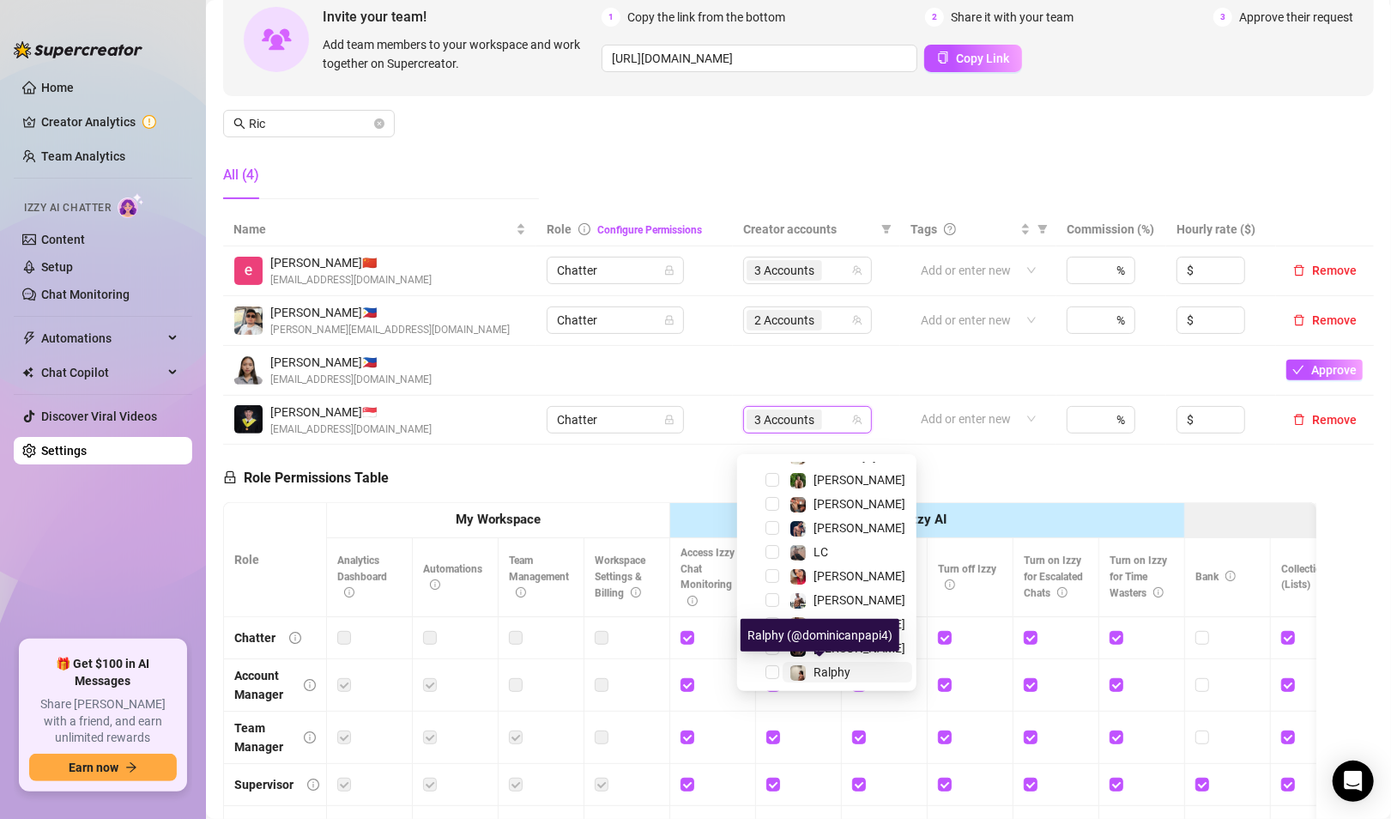  Describe the element at coordinates (130, 205) in the screenshot. I see `img: AI Chatter` at that location.